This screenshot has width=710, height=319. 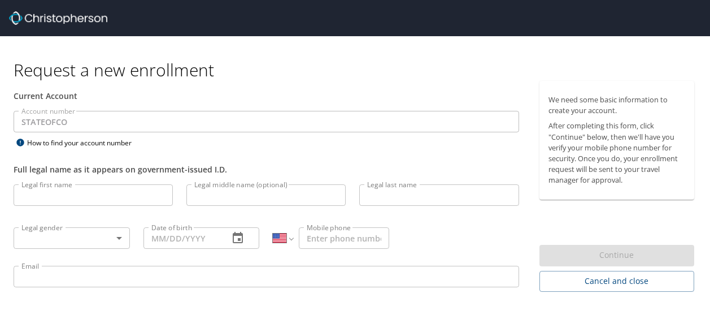 I want to click on span: Cancel and close, so click(x=617, y=281).